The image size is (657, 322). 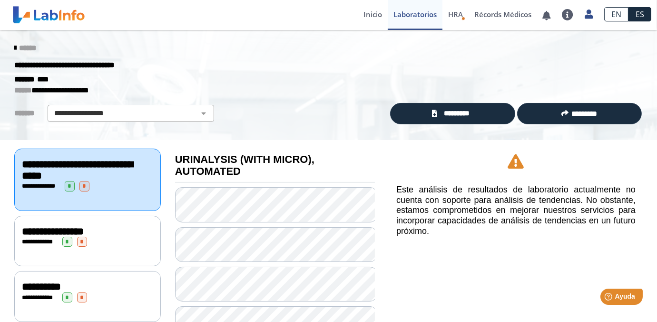 I want to click on span: HRA, so click(x=455, y=14).